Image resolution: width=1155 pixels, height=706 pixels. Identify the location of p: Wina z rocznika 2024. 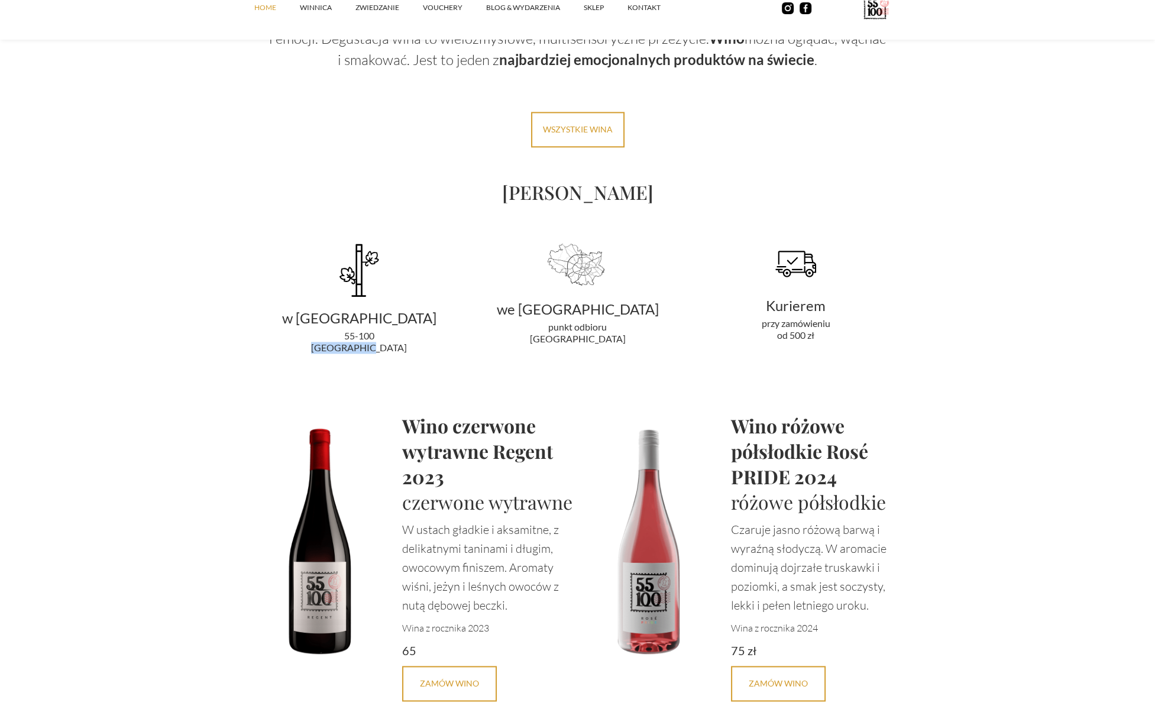
(818, 628).